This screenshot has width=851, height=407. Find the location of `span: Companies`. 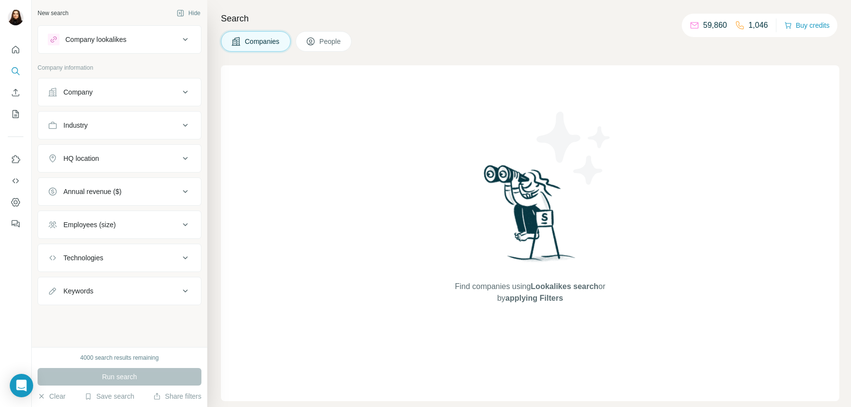

span: Companies is located at coordinates (262, 41).